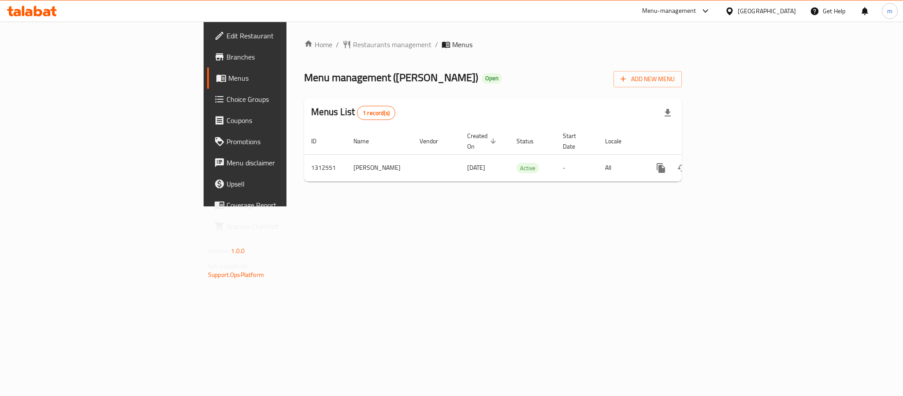  What do you see at coordinates (238, 251) in the screenshot?
I see `span: 1.0.0` at bounding box center [238, 251].